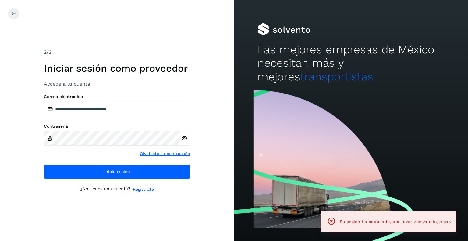 Image resolution: width=468 pixels, height=241 pixels. I want to click on button: Inicia sesión, so click(117, 171).